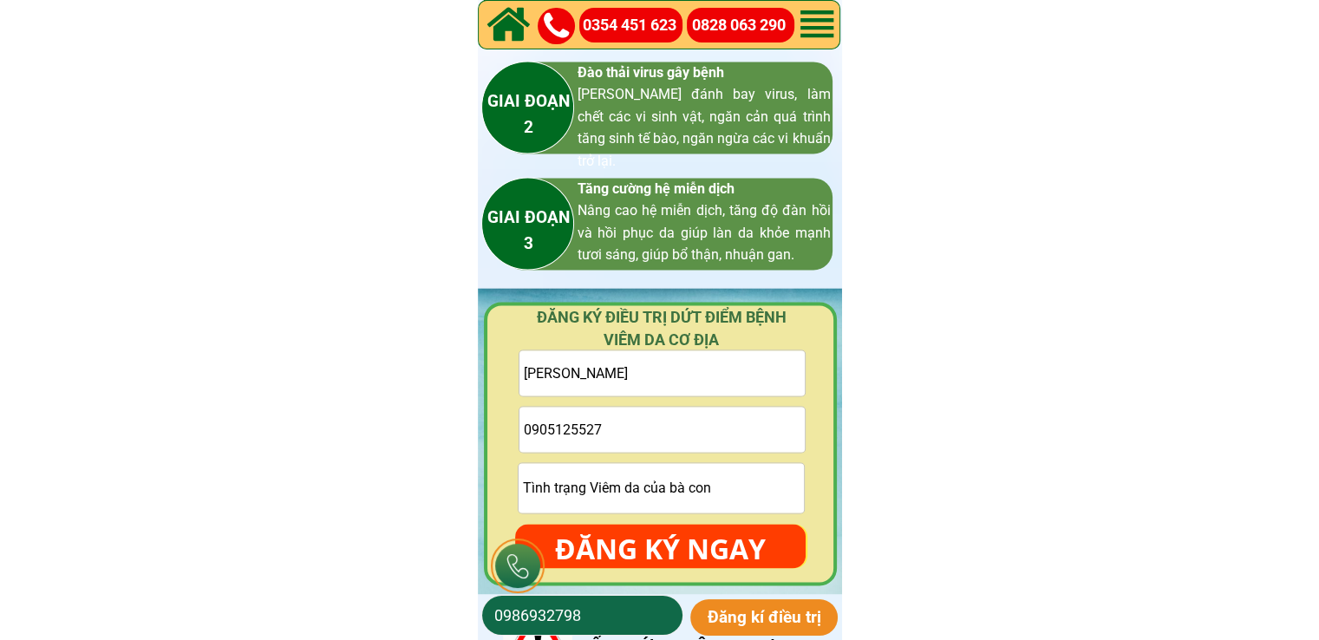 The width and height of the screenshot is (1319, 640). I want to click on div: 0828 063 290, so click(743, 25).